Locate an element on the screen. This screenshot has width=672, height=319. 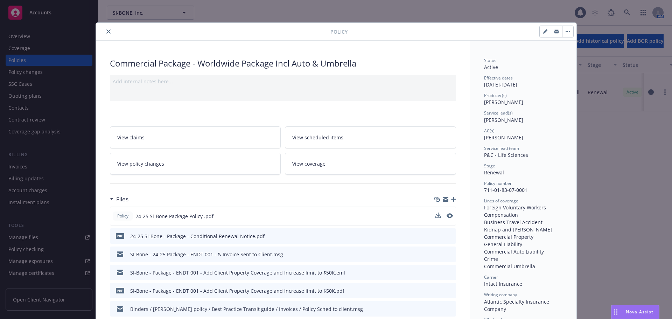
div: 24-25 Si-Bone - Package - Conditional Renewal Notice.pdf is located at coordinates (198, 236).